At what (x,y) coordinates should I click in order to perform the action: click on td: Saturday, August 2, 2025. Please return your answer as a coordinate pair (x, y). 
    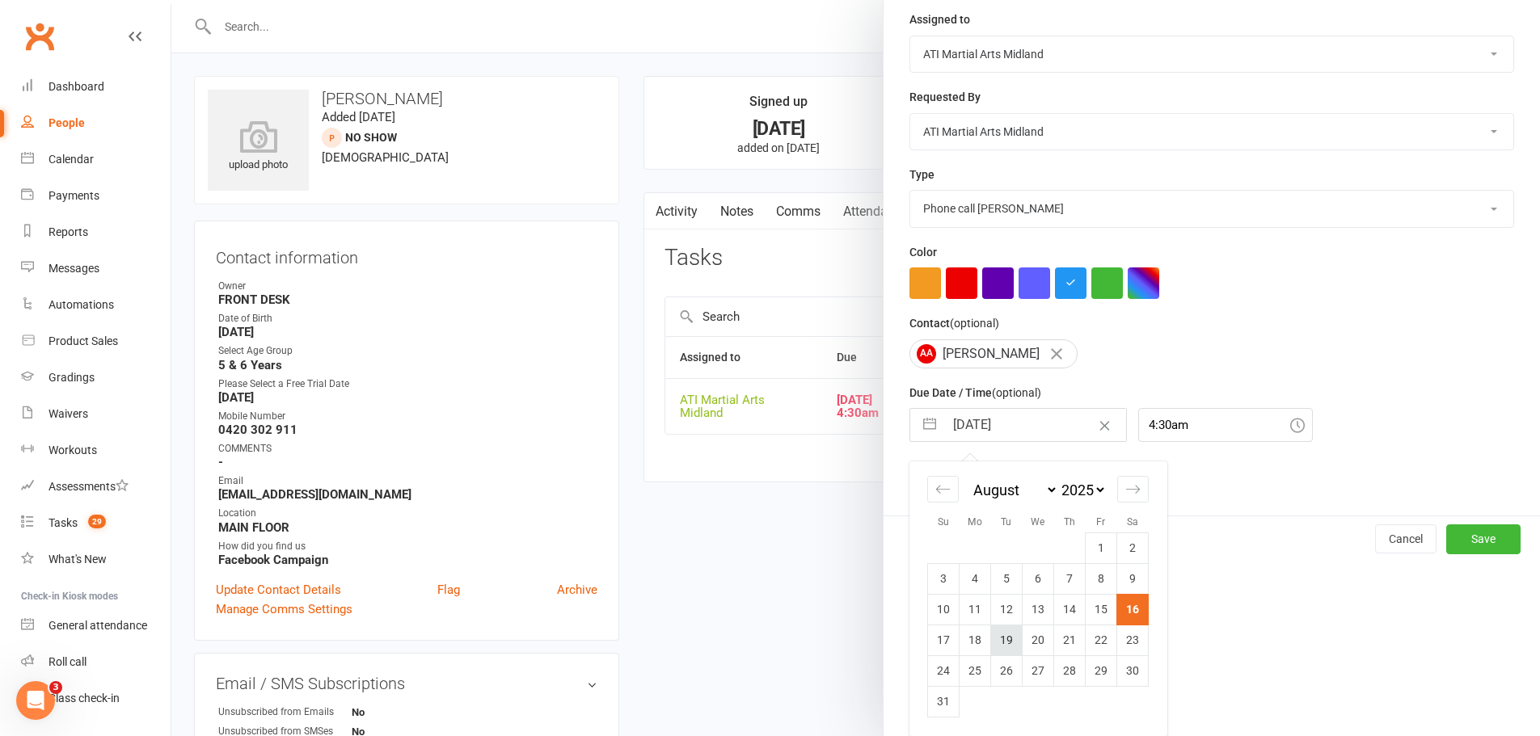
    Looking at the image, I should click on (1133, 548).